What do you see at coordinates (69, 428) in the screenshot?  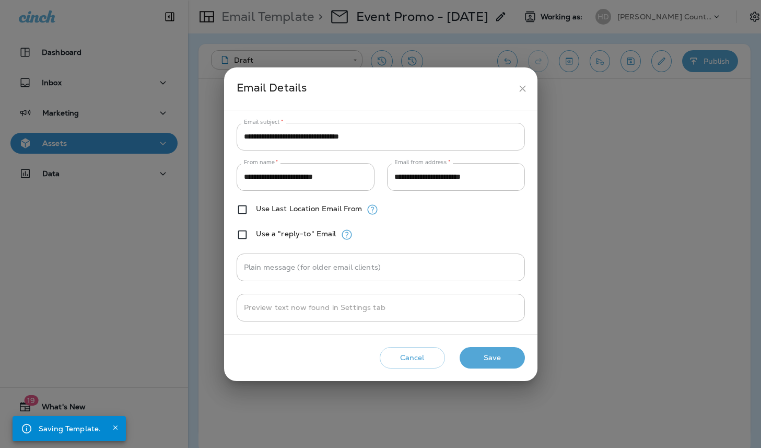 I see `div: Saving Template.` at bounding box center [69, 428].